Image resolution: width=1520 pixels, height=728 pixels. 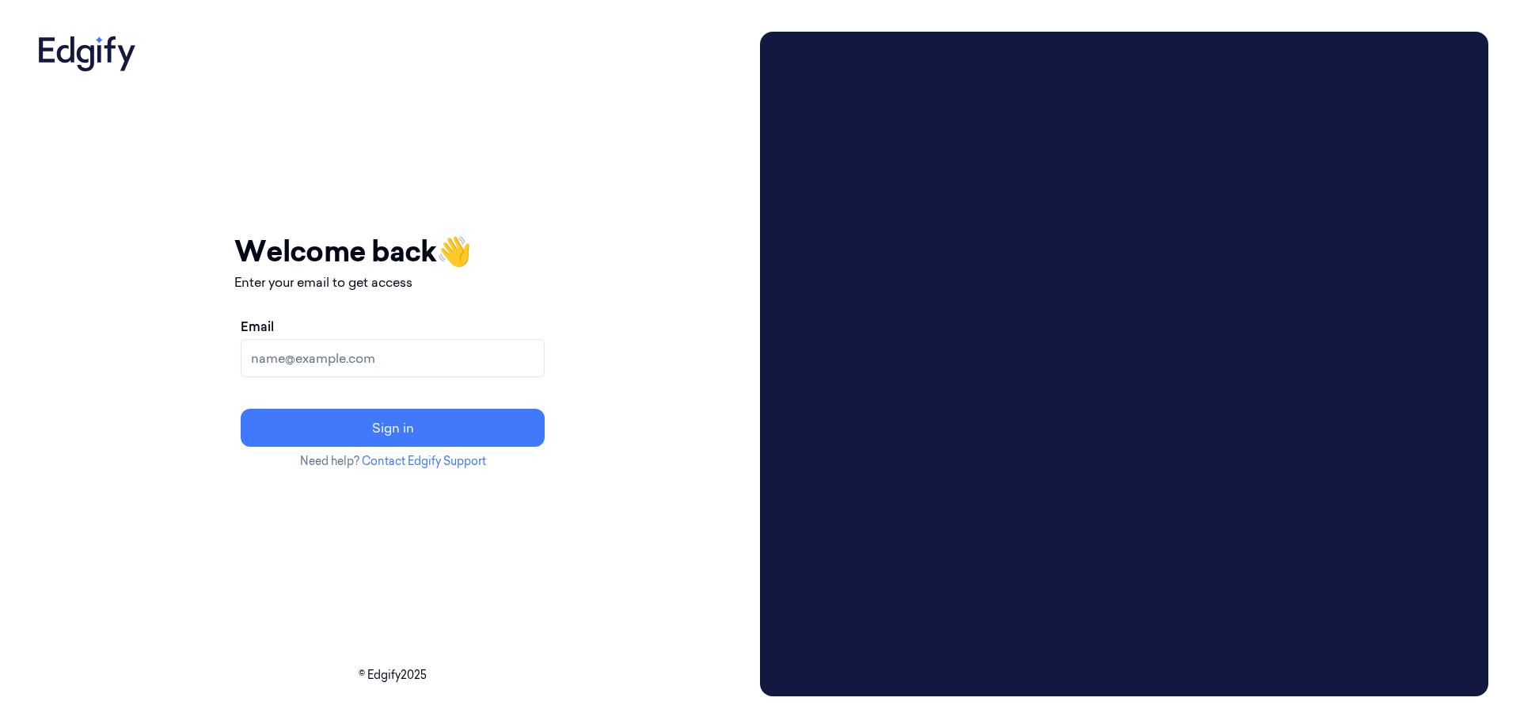 I want to click on button: Sign in, so click(x=393, y=428).